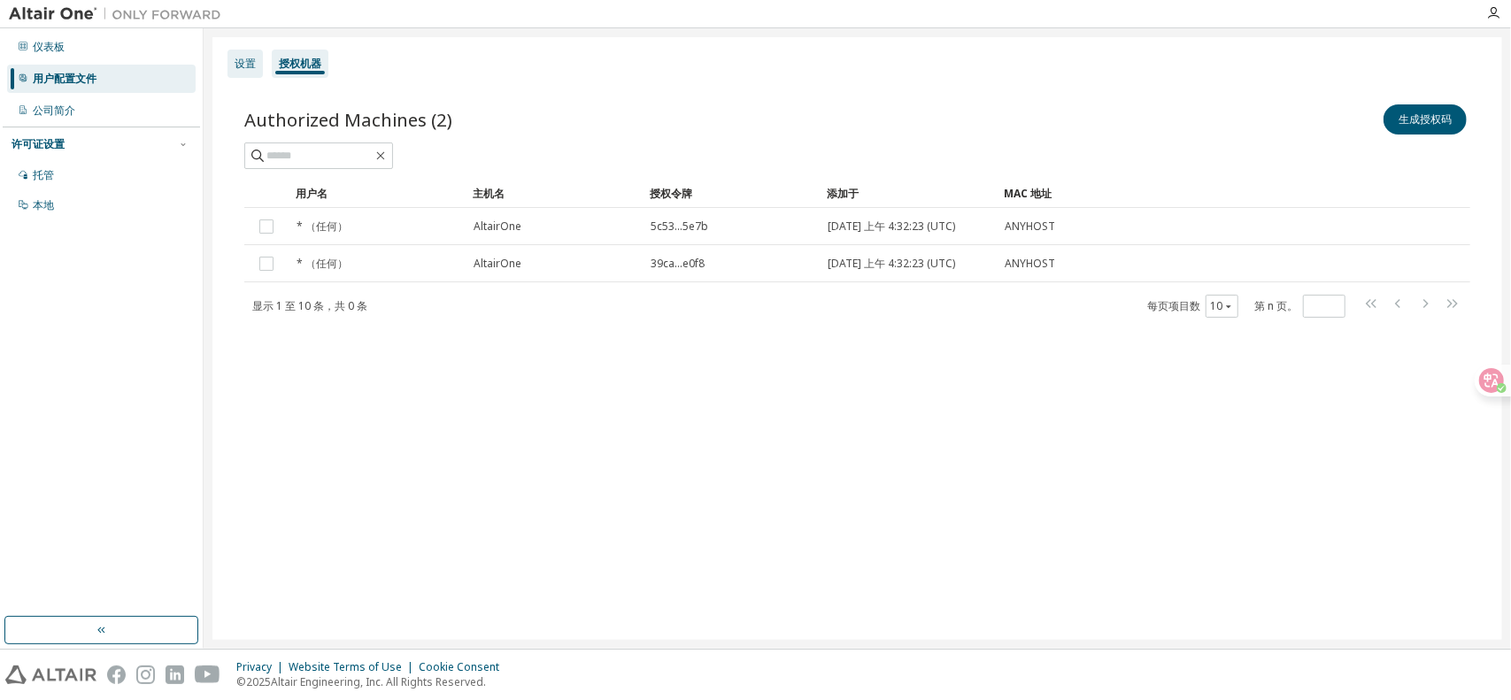  What do you see at coordinates (43, 204) in the screenshot?
I see `font: 本地` at bounding box center [43, 204].